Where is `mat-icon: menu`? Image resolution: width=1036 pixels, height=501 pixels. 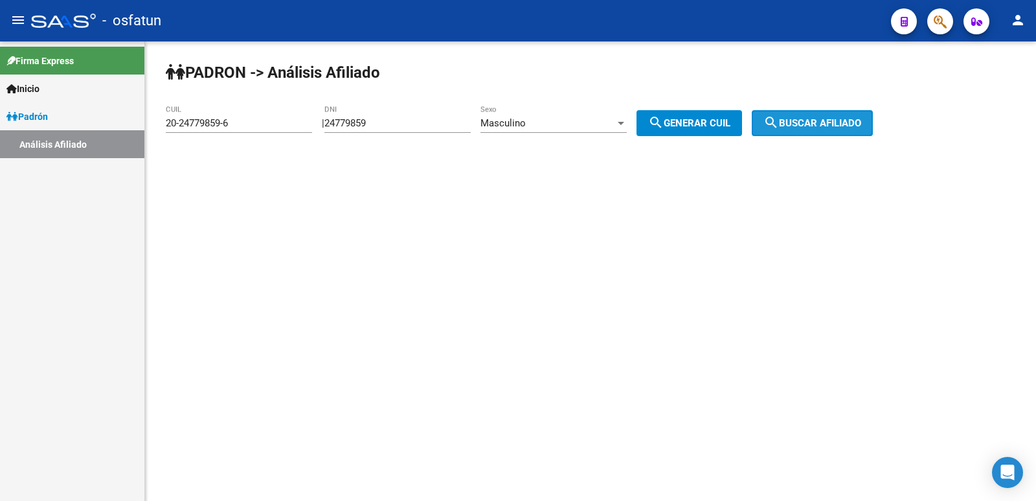
mat-icon: menu is located at coordinates (18, 20).